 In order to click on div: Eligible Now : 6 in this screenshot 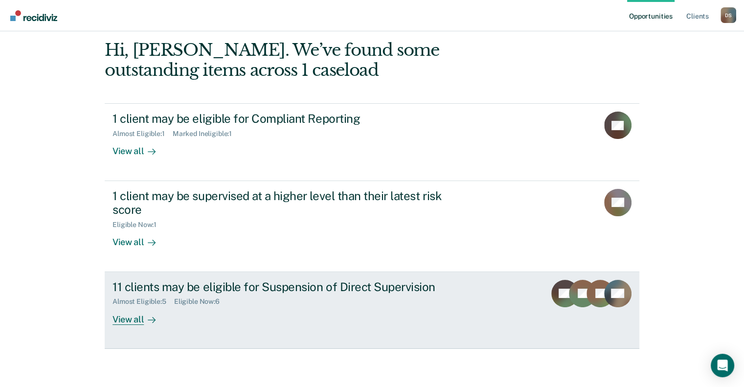, I will do `click(201, 301)`.